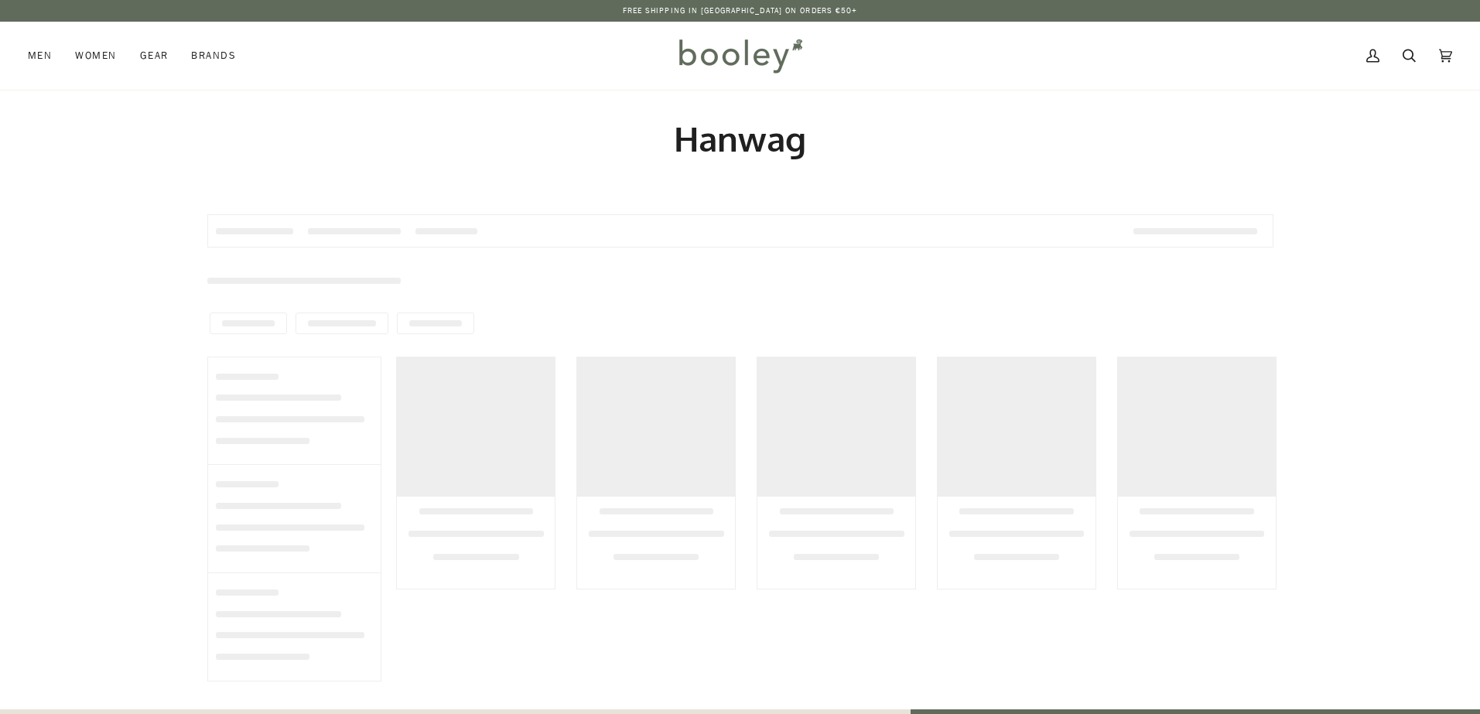 This screenshot has width=1480, height=714. I want to click on div: Gear, so click(154, 56).